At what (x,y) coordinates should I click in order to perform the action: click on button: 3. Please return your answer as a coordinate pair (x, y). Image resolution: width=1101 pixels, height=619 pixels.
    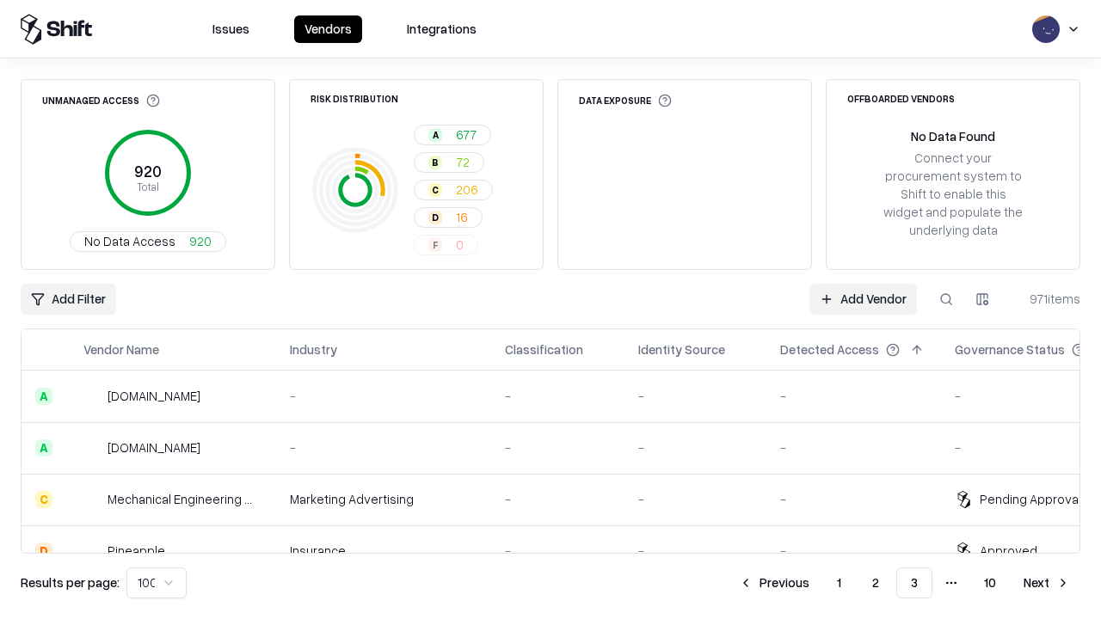
    Looking at the image, I should click on (915, 583).